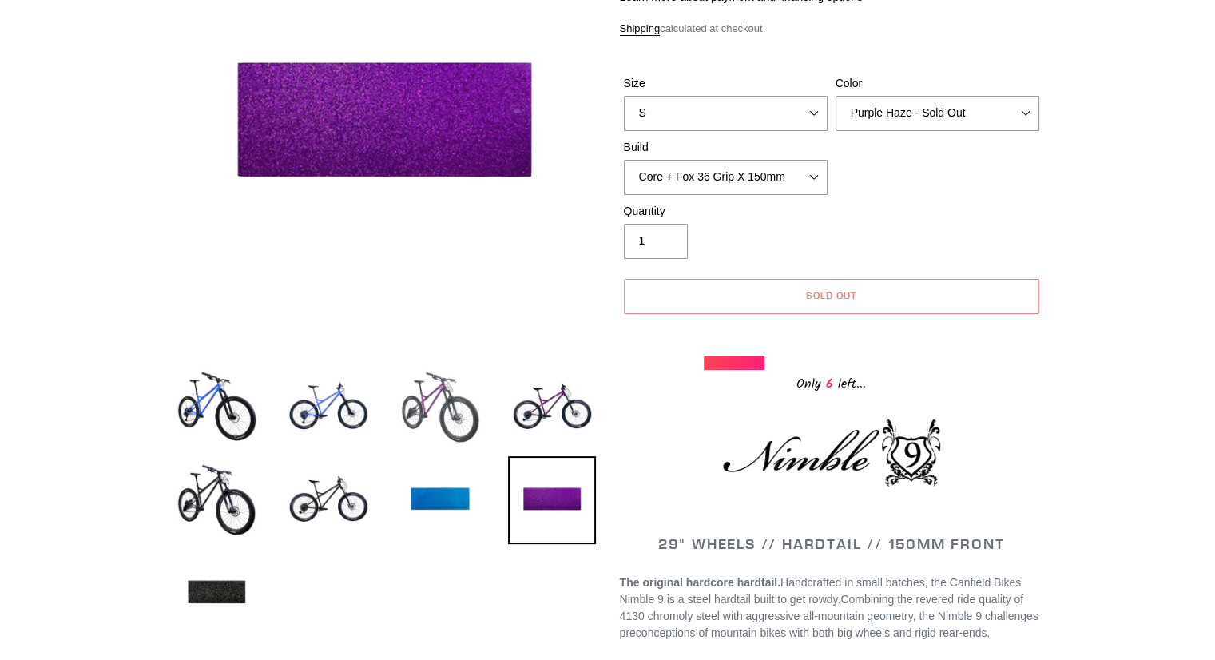 This screenshot has width=1215, height=660. I want to click on span: Combining the revered ride quality of 4130 chromoly steel with aggressive all-mountain geometry, ..., so click(829, 616).